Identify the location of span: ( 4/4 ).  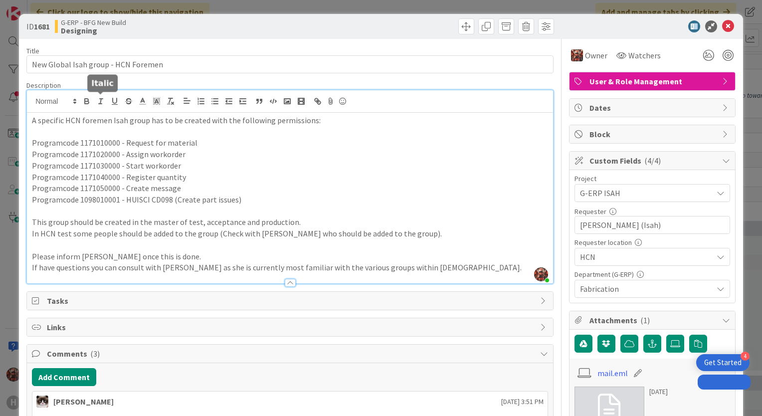
(652, 161).